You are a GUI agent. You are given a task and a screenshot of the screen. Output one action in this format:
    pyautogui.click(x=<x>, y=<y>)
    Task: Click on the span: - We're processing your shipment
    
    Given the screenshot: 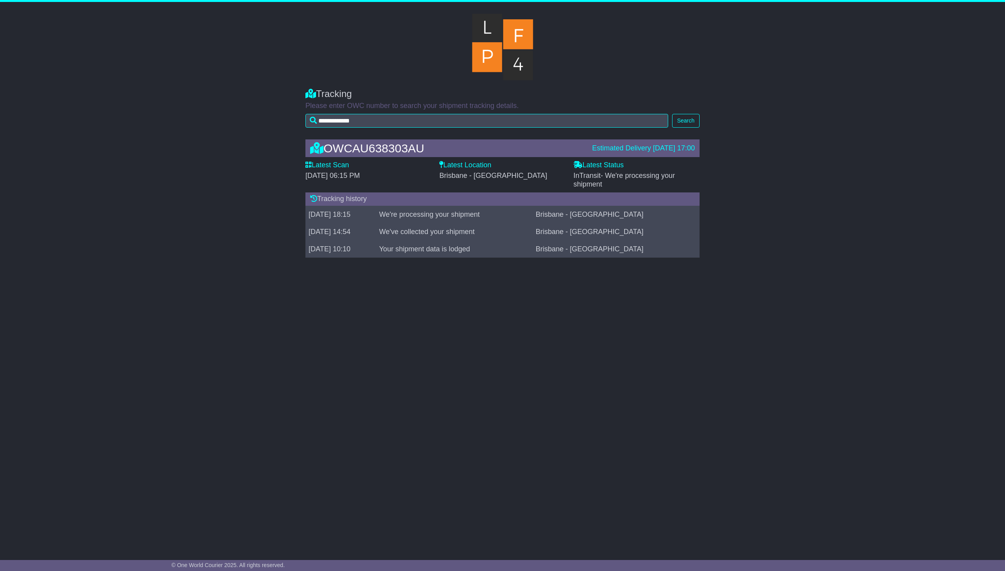 What is the action you would take?
    pyautogui.click(x=624, y=180)
    